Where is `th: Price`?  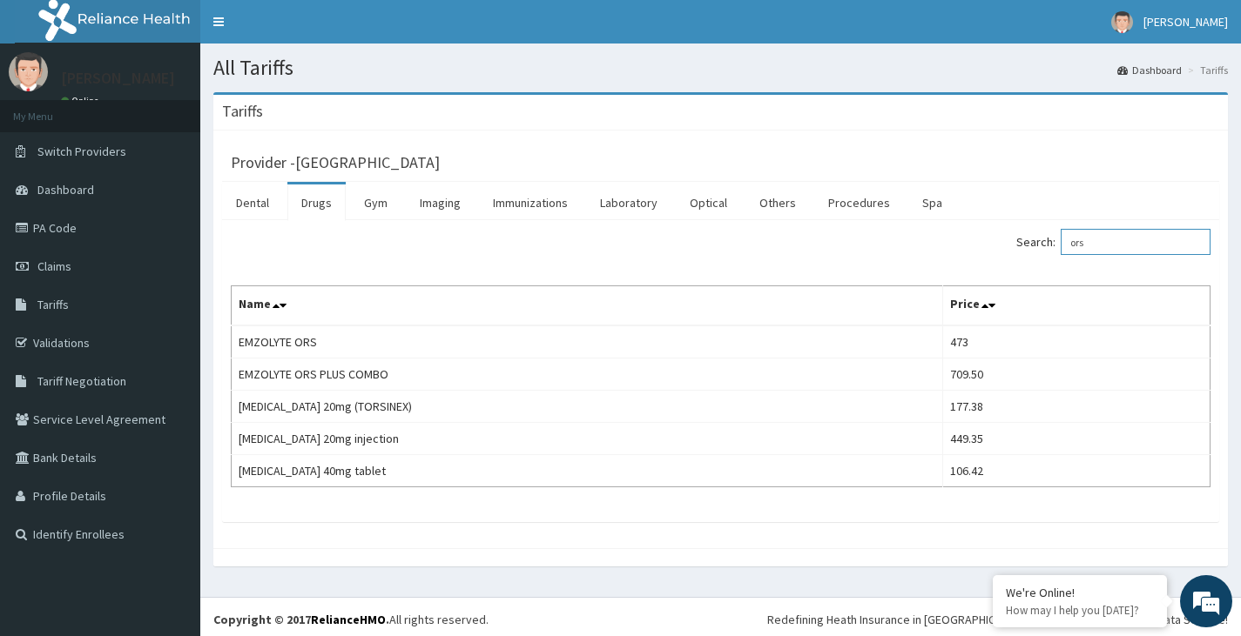
th: Price is located at coordinates (1076, 306).